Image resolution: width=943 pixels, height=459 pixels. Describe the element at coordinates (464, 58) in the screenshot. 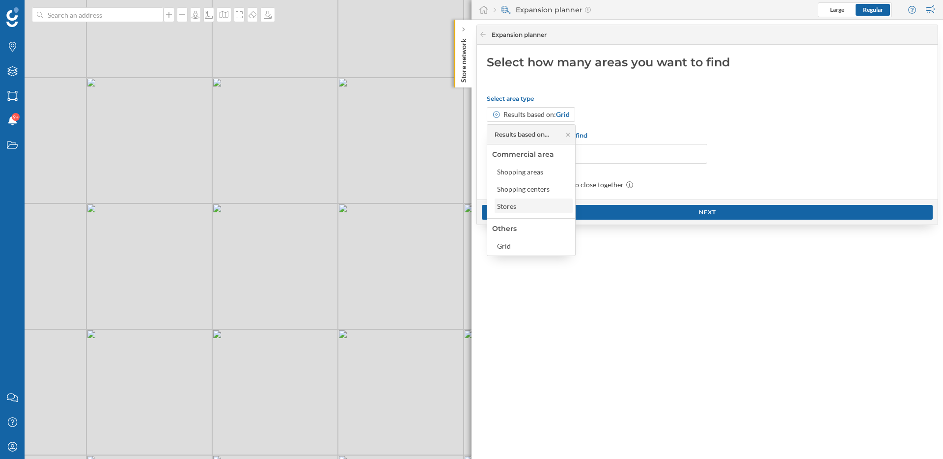

I see `p: Store network` at that location.